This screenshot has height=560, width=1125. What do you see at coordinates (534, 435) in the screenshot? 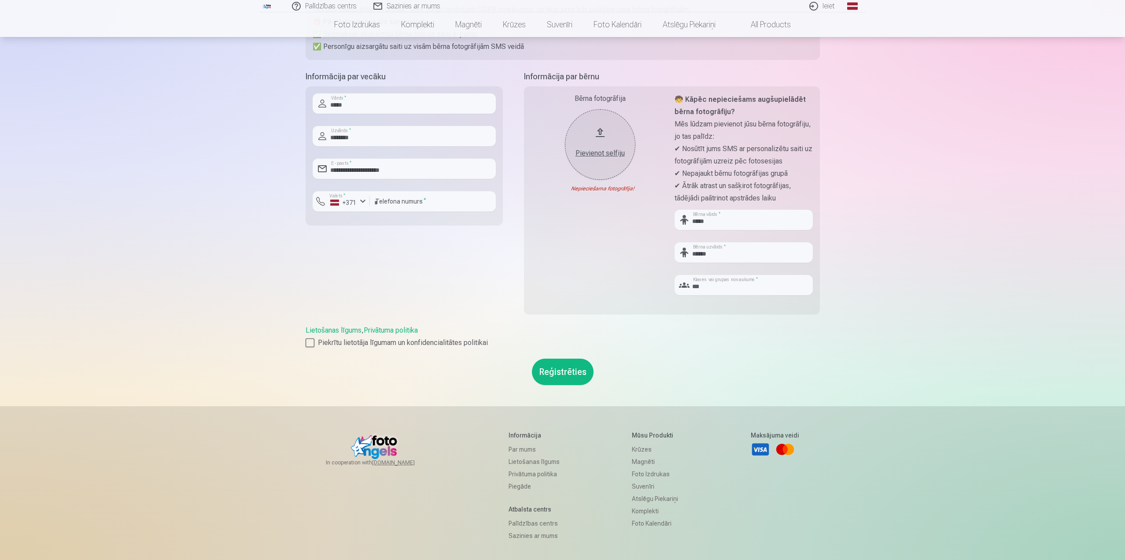
I see `h5: Informācija` at bounding box center [534, 435].